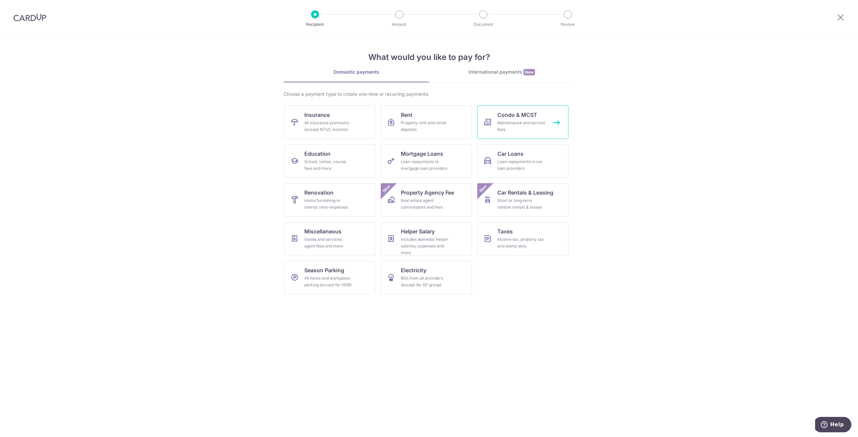 This screenshot has width=858, height=437. What do you see at coordinates (328, 243) in the screenshot?
I see `div: Goods and services, agent fees and more` at bounding box center [328, 243].